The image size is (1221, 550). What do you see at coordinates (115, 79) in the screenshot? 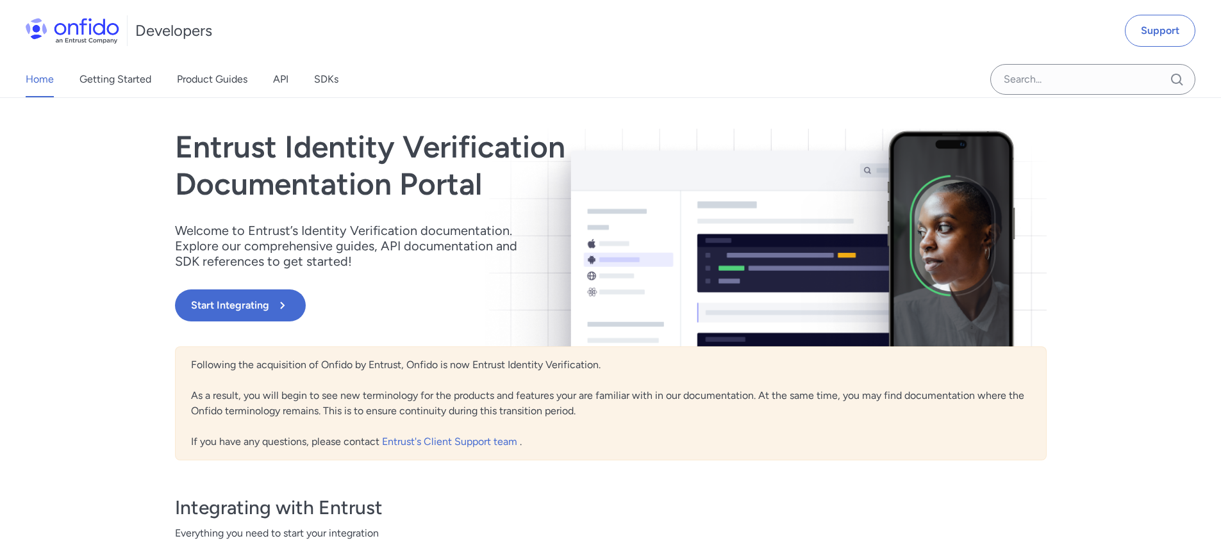
I see `a: Getting Started` at bounding box center [115, 79].